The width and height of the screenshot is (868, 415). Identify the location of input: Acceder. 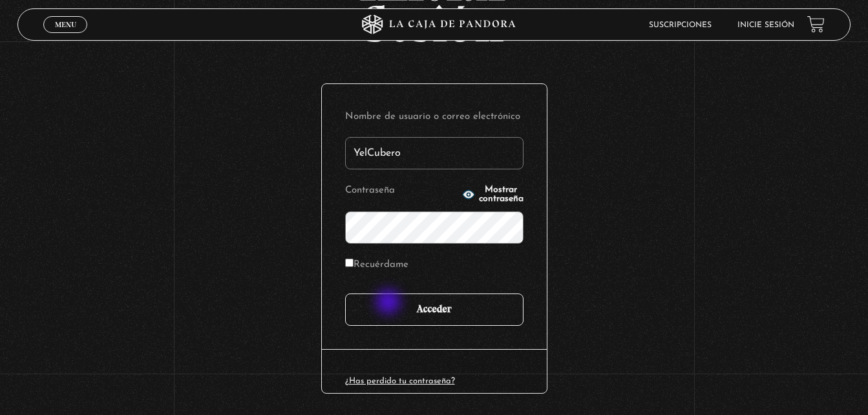
(434, 309).